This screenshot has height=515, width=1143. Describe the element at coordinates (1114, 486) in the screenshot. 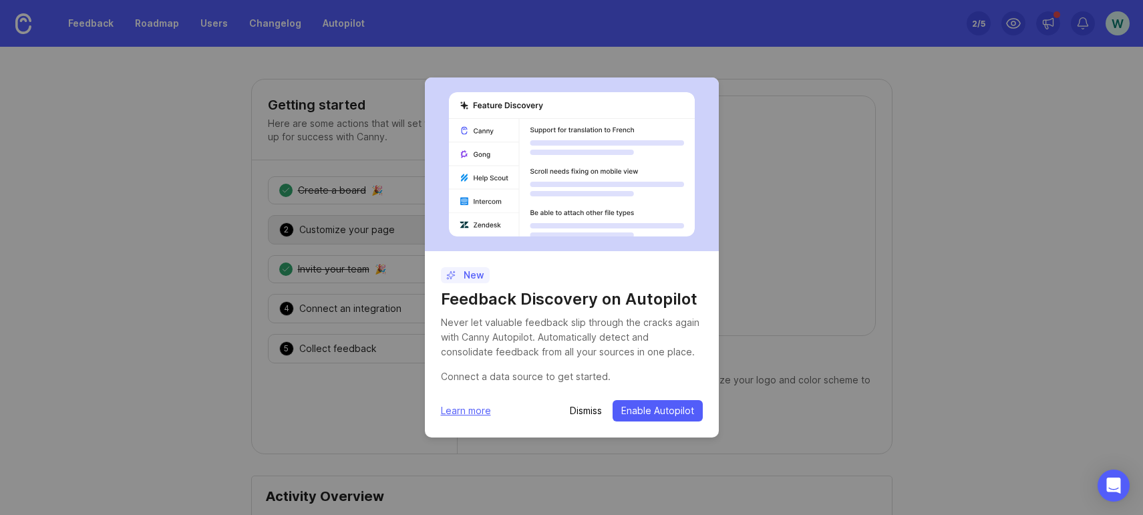

I see `div: Open Intercom Messenger` at that location.